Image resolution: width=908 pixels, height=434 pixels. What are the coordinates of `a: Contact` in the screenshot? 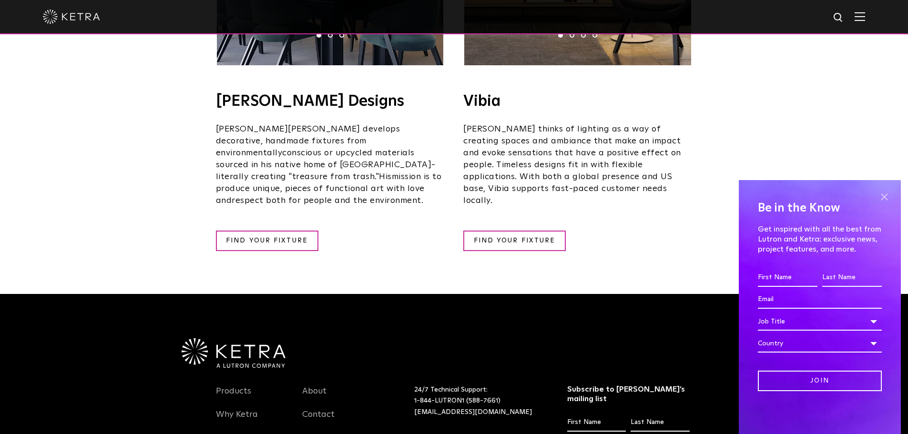 It's located at (318, 420).